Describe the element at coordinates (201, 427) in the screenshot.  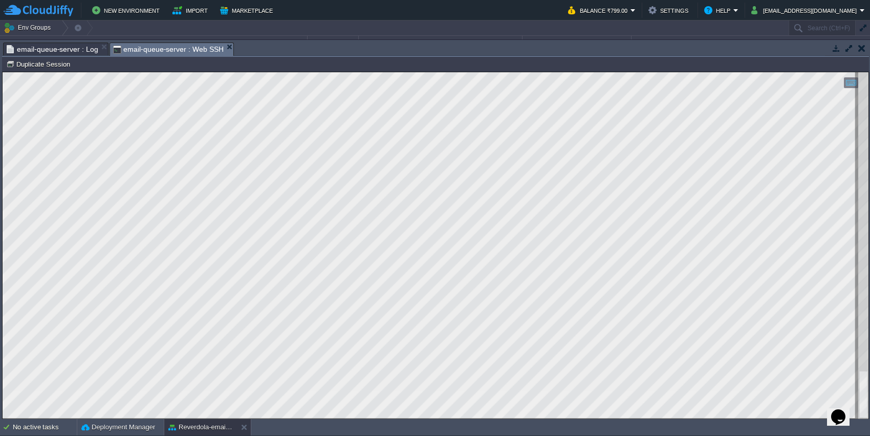
I see `button: Reverdola-email-queue` at that location.